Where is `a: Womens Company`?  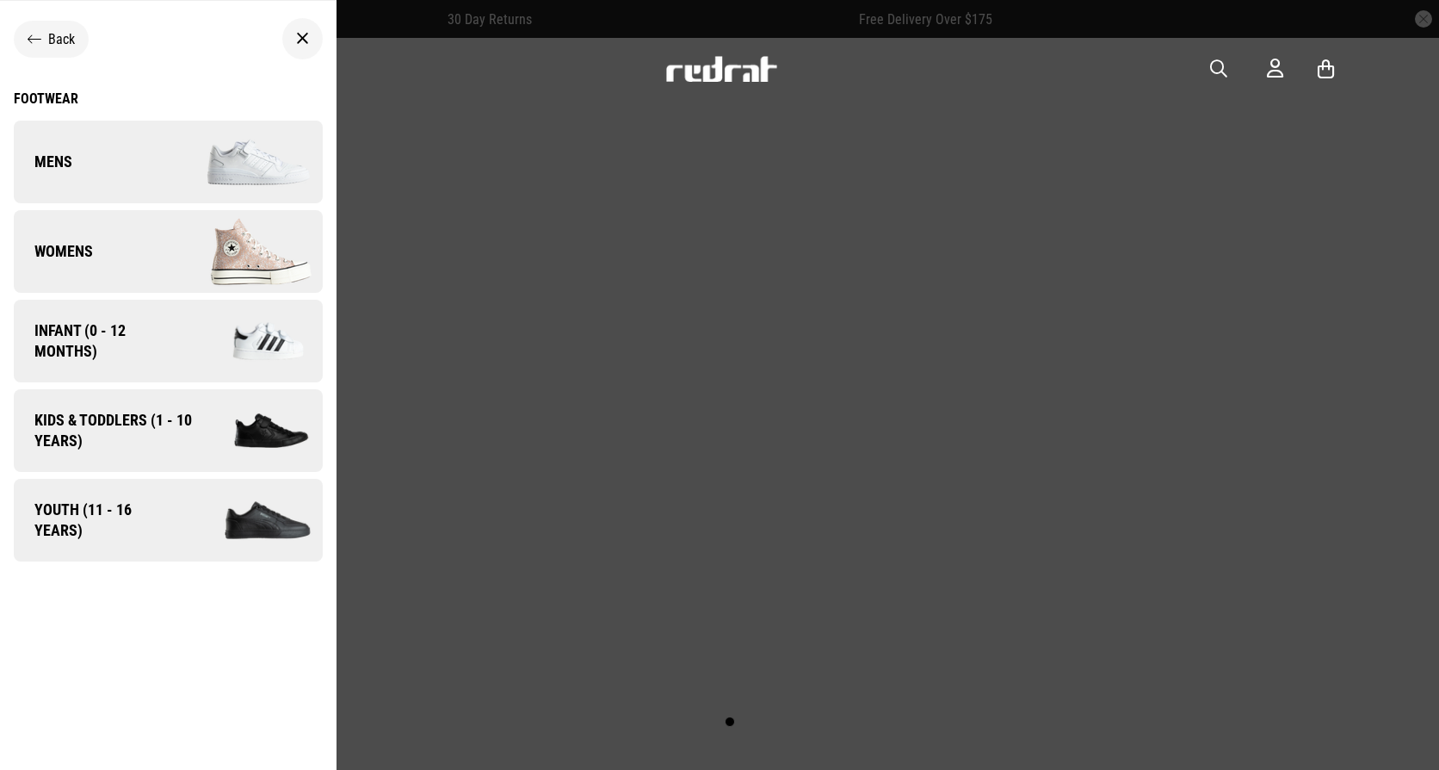
a: Womens Company is located at coordinates (168, 251).